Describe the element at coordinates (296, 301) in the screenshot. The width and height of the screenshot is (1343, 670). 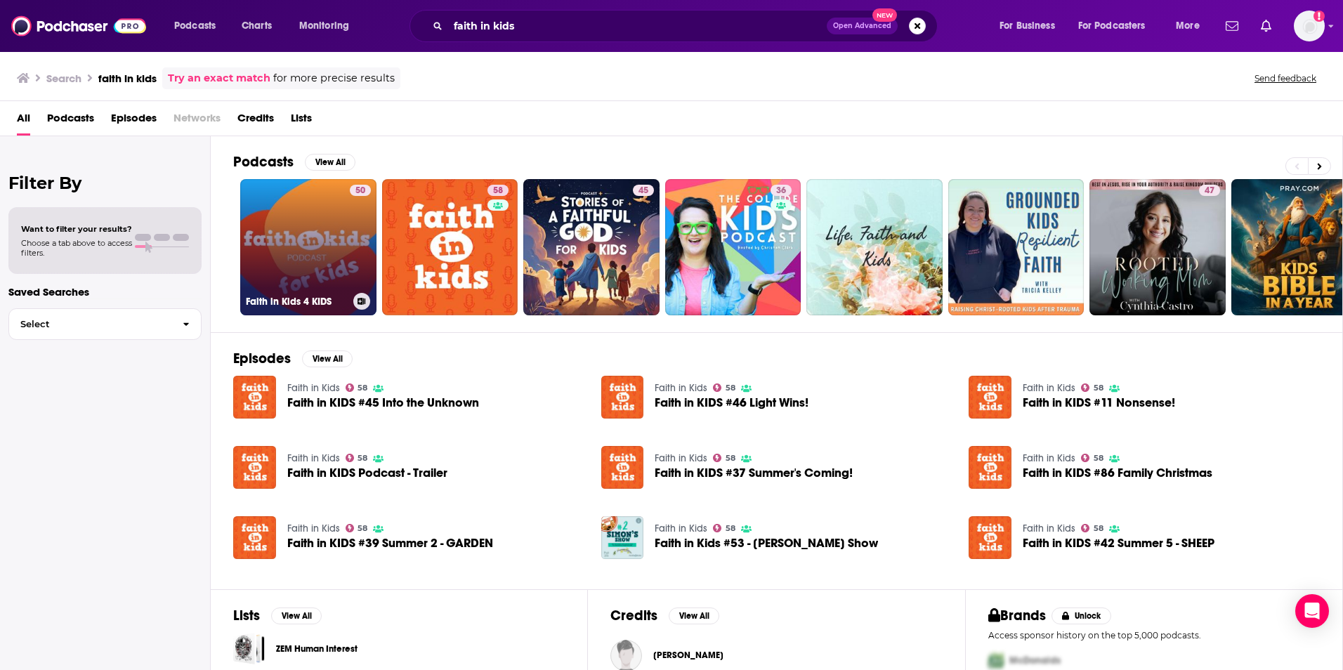
I see `h3: Faith in Kids 4 KIDS` at that location.